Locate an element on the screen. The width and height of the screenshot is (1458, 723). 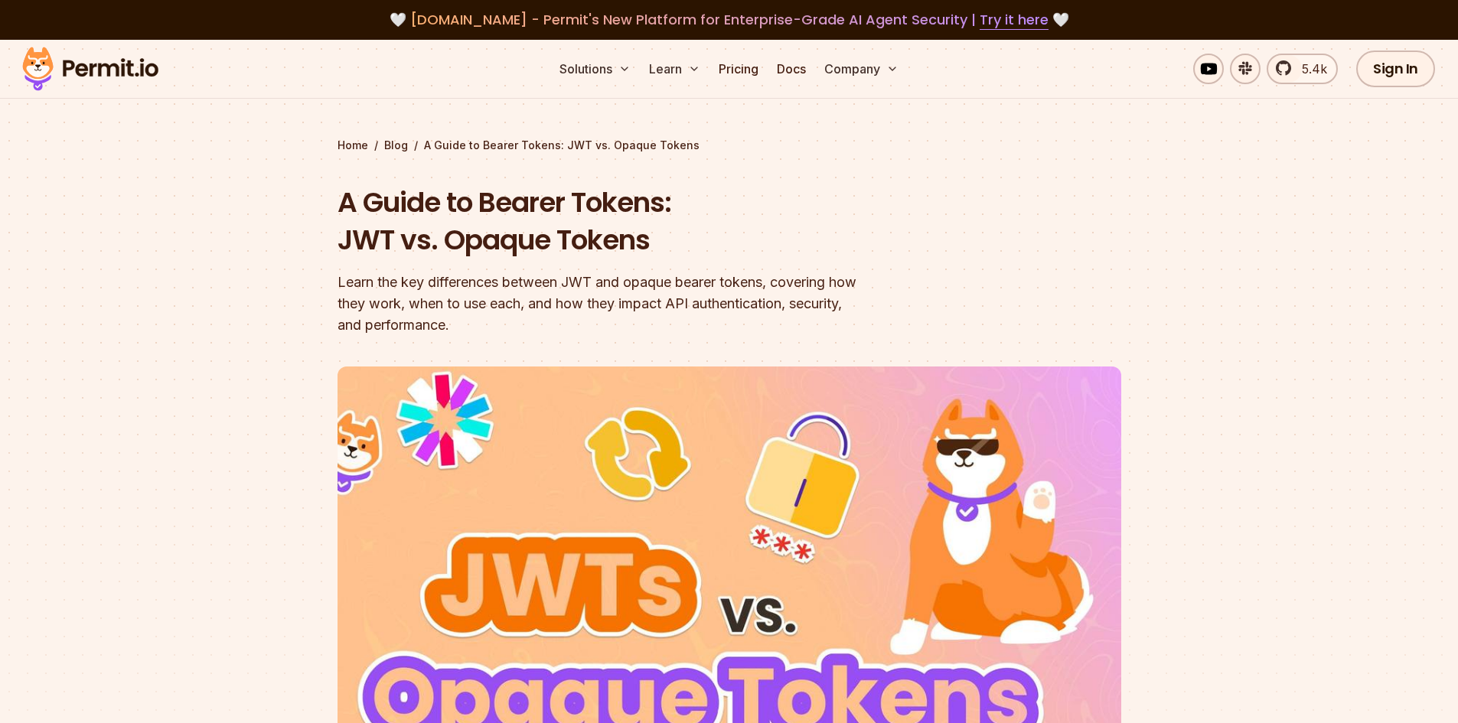
button: Company is located at coordinates (861, 69).